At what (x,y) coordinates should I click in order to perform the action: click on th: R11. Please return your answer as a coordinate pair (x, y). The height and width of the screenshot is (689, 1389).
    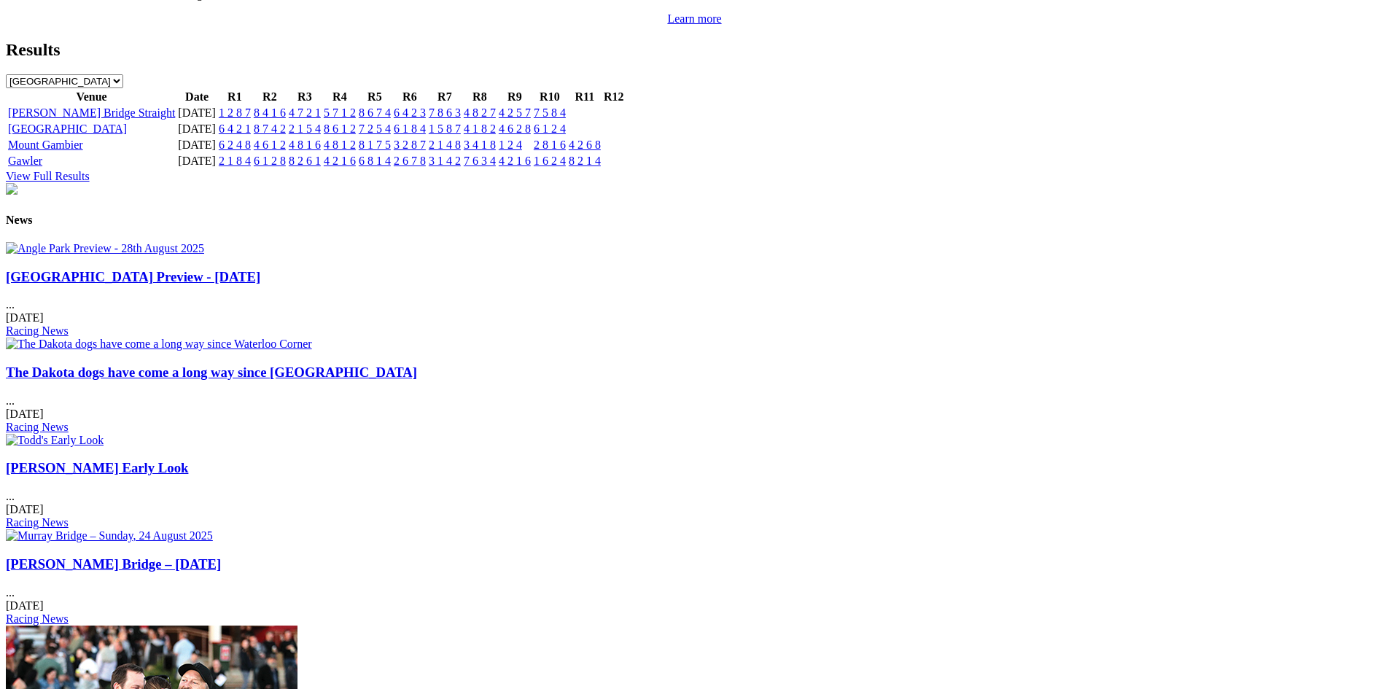
    Looking at the image, I should click on (585, 97).